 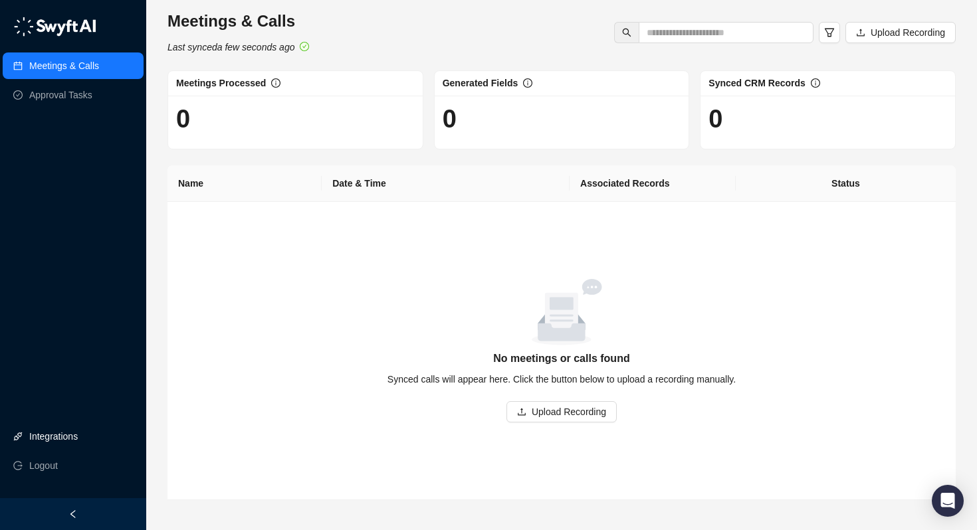 I want to click on th: Associated Records, so click(x=653, y=183).